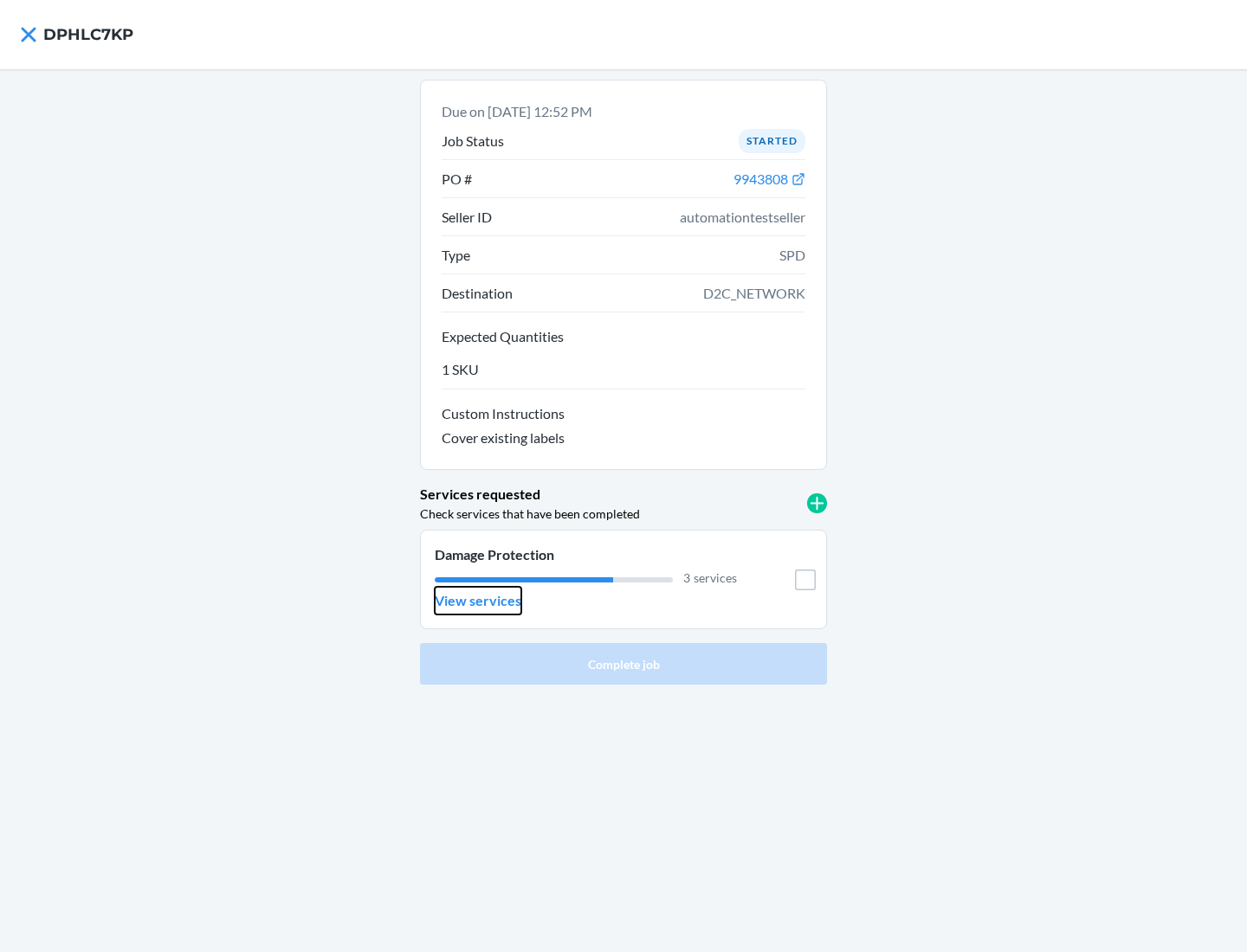  I want to click on p: 1 SKU, so click(460, 370).